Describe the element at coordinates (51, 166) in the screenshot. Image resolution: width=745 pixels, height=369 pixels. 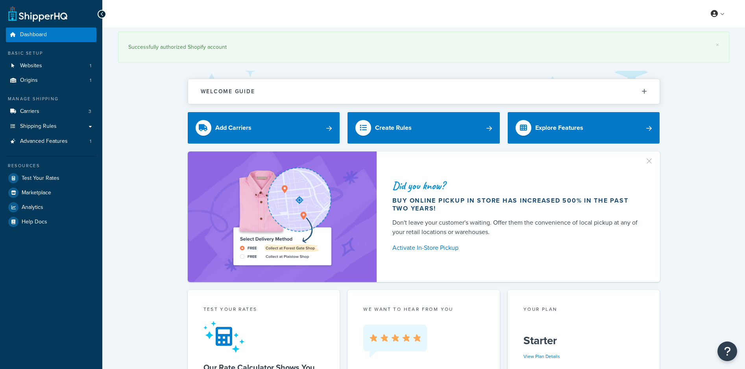
I see `div: Resources` at that location.